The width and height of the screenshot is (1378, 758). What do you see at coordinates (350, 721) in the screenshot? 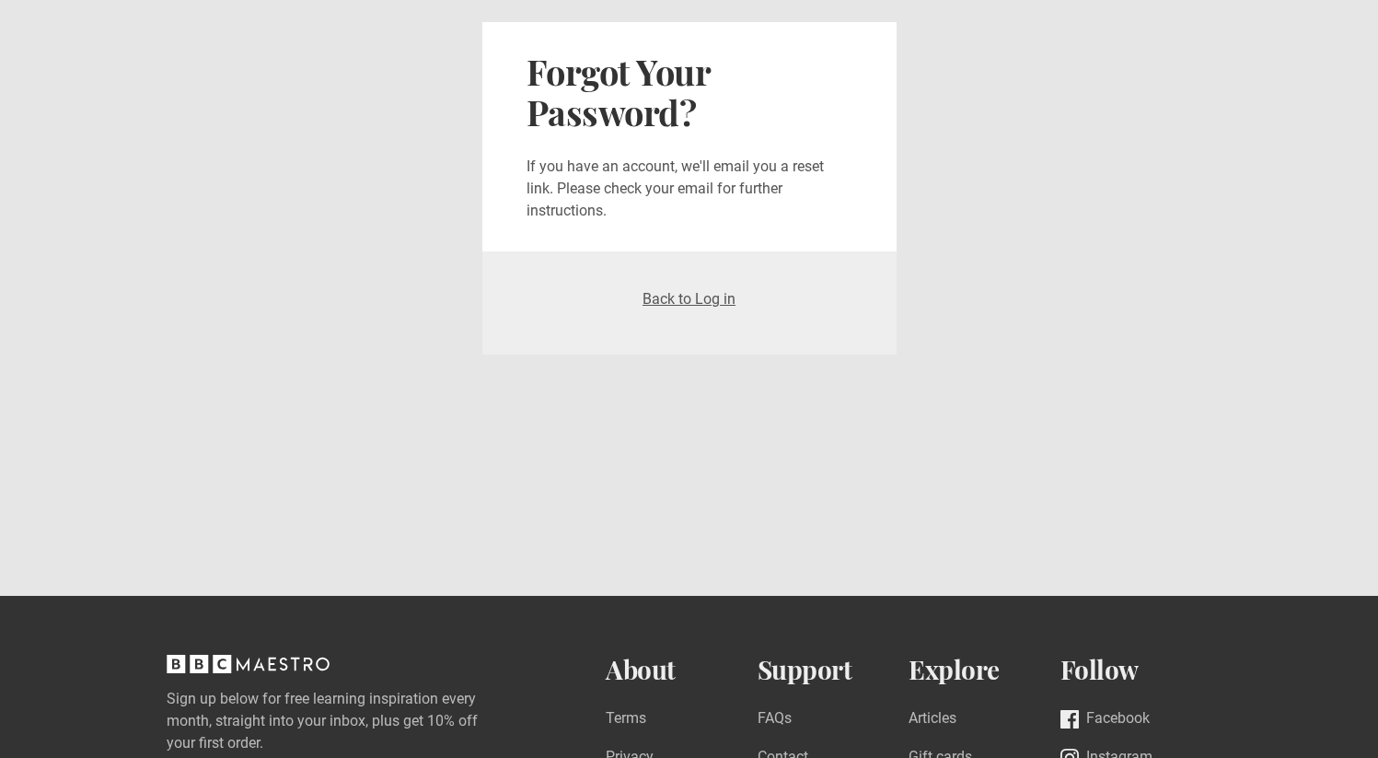
I see `label: Sign up below for free learning inspiration every month, straight into your inbox, plus get 10% o...` at bounding box center [350, 721].